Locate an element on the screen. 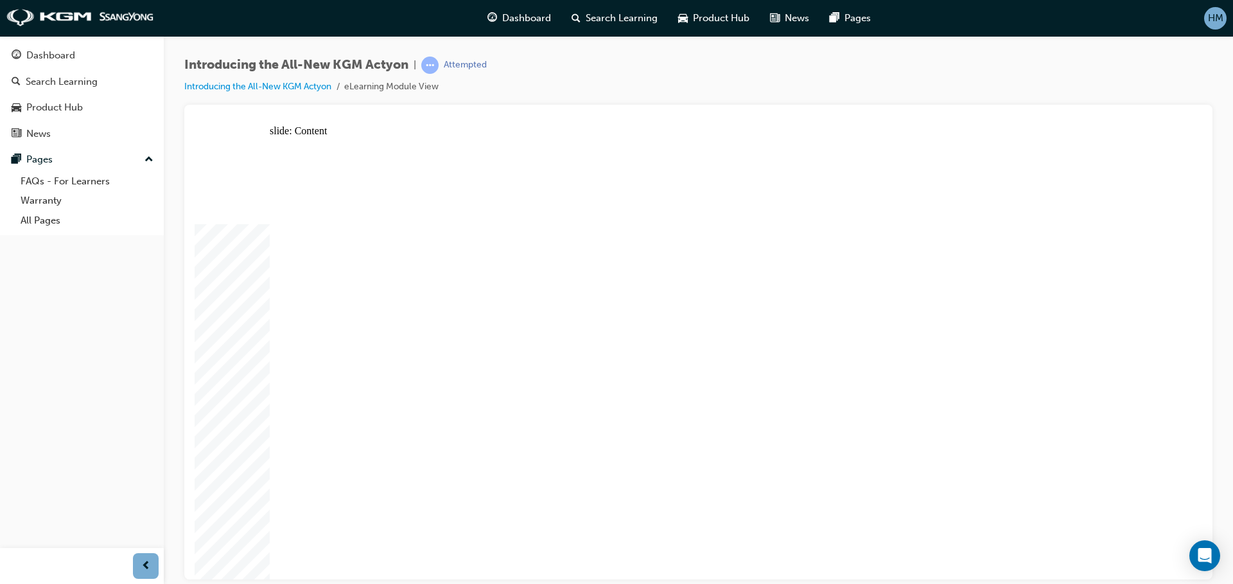 This screenshot has width=1233, height=584. button: DashboardSearch LearningProduct HubNews is located at coordinates (82, 94).